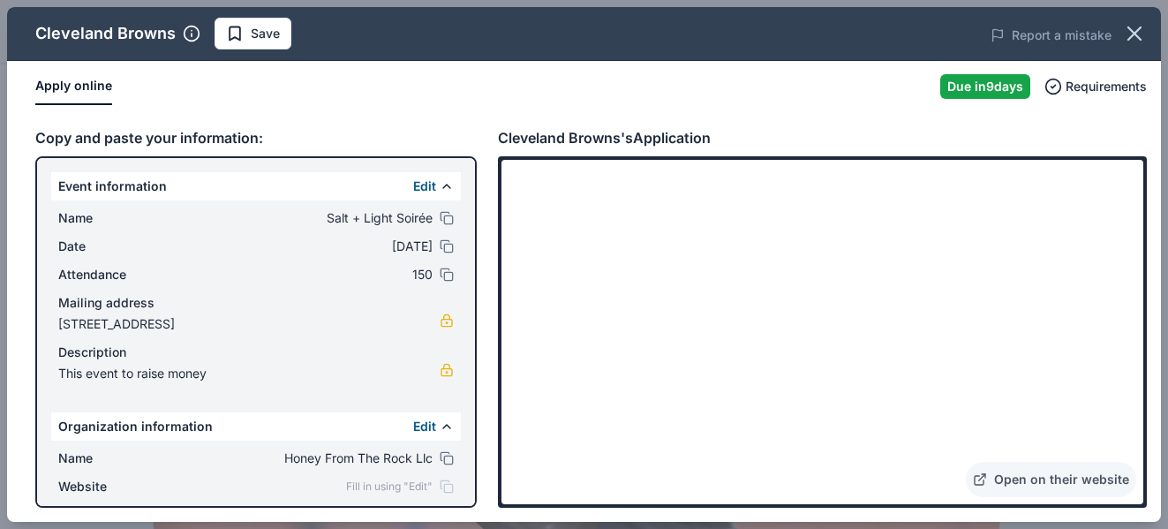 This screenshot has height=529, width=1168. Describe the element at coordinates (105, 34) in the screenshot. I see `div: Cleveland Browns` at that location.